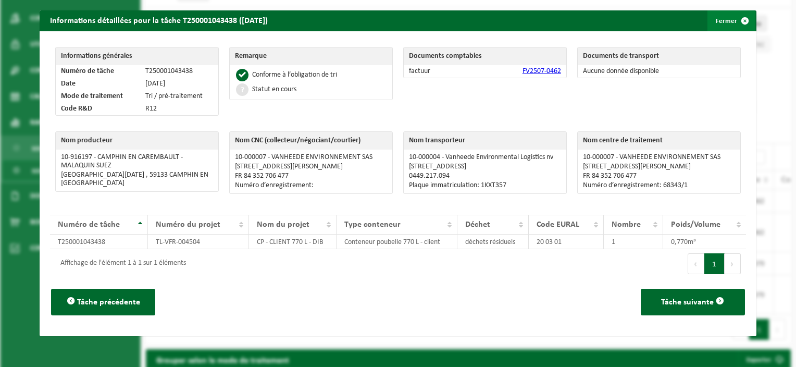  I want to click on span: Tâche suivante, so click(687, 302).